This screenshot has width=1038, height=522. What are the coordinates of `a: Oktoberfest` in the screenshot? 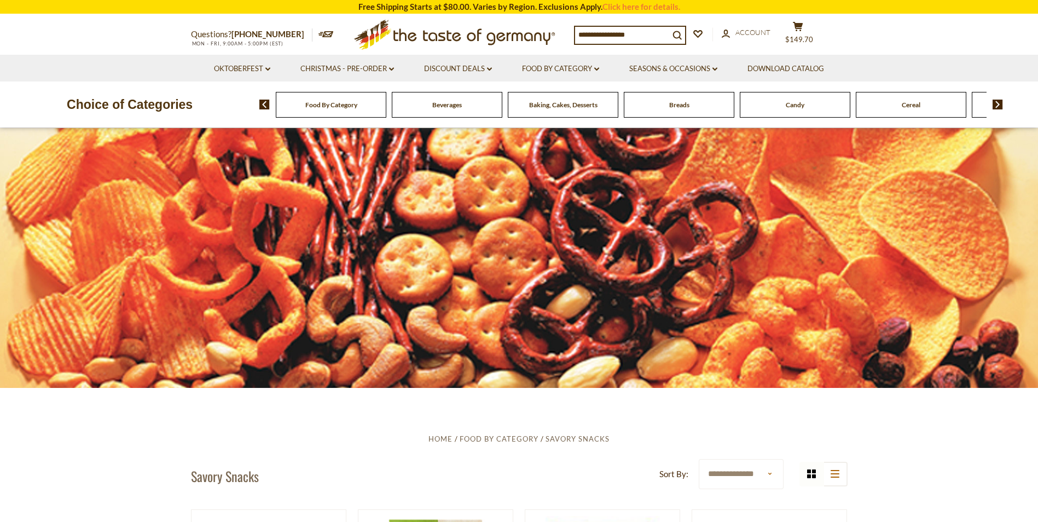 It's located at (242, 69).